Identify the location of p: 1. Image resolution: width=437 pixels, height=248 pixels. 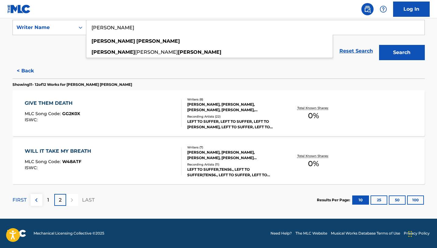
(48, 200).